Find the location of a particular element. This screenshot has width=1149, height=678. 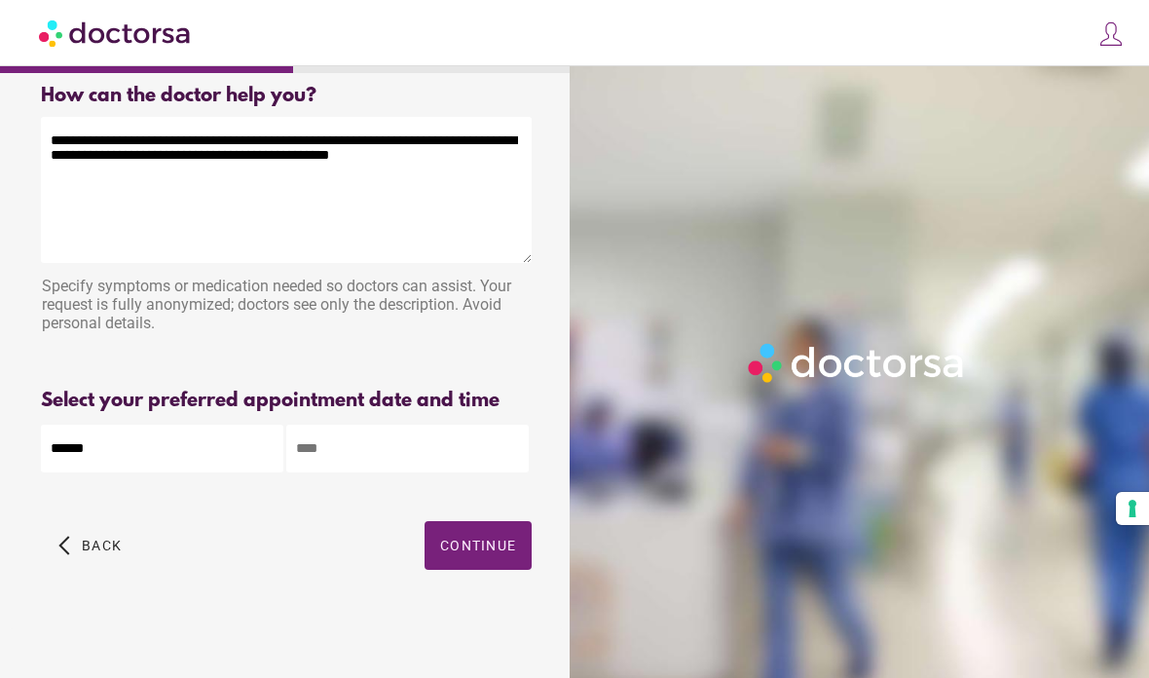

span: Continue is located at coordinates (478, 545).